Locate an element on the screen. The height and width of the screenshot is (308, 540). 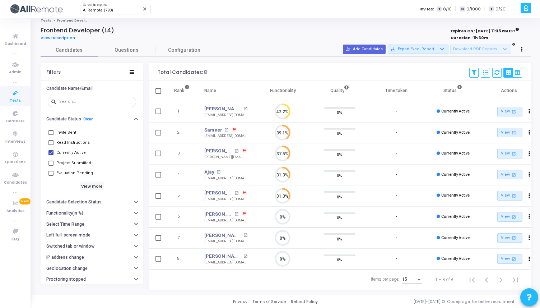
span: 0/201 is located at coordinates (501, 9).